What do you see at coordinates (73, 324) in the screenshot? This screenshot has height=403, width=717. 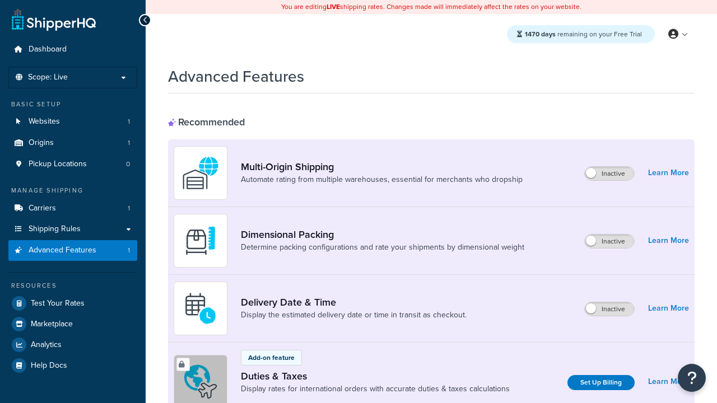 I see `a: Marketplace` at bounding box center [73, 324].